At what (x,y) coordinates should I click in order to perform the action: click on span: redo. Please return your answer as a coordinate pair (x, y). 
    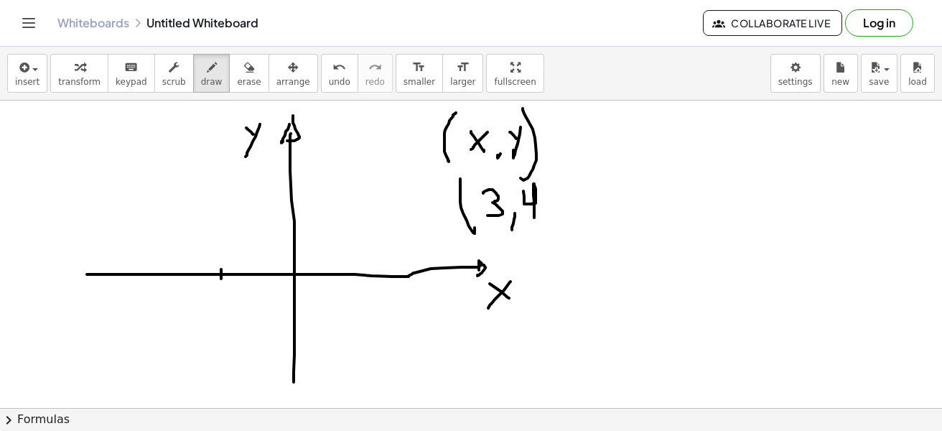
    Looking at the image, I should click on (375, 82).